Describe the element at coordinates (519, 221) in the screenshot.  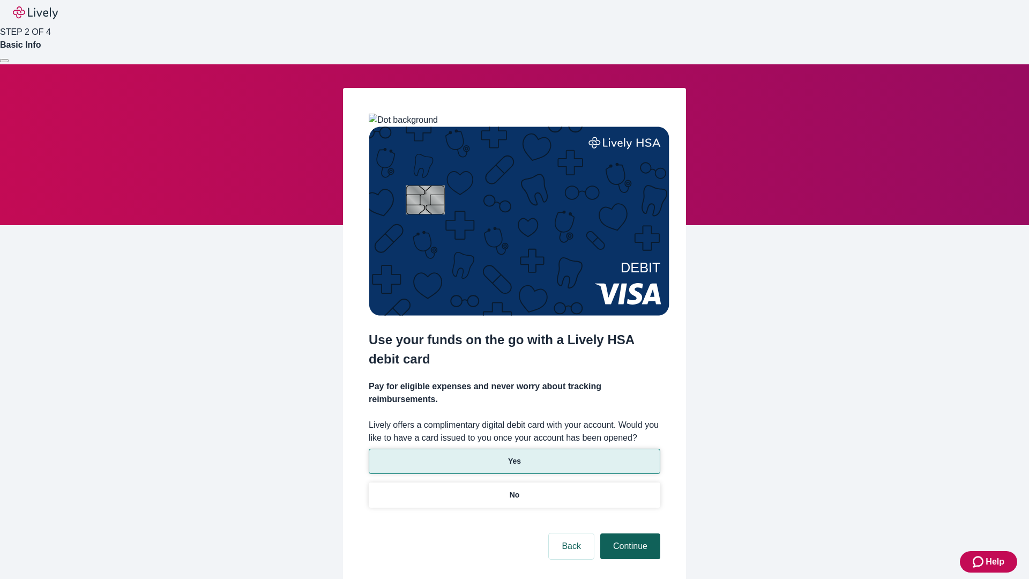
I see `img: Debit card` at that location.